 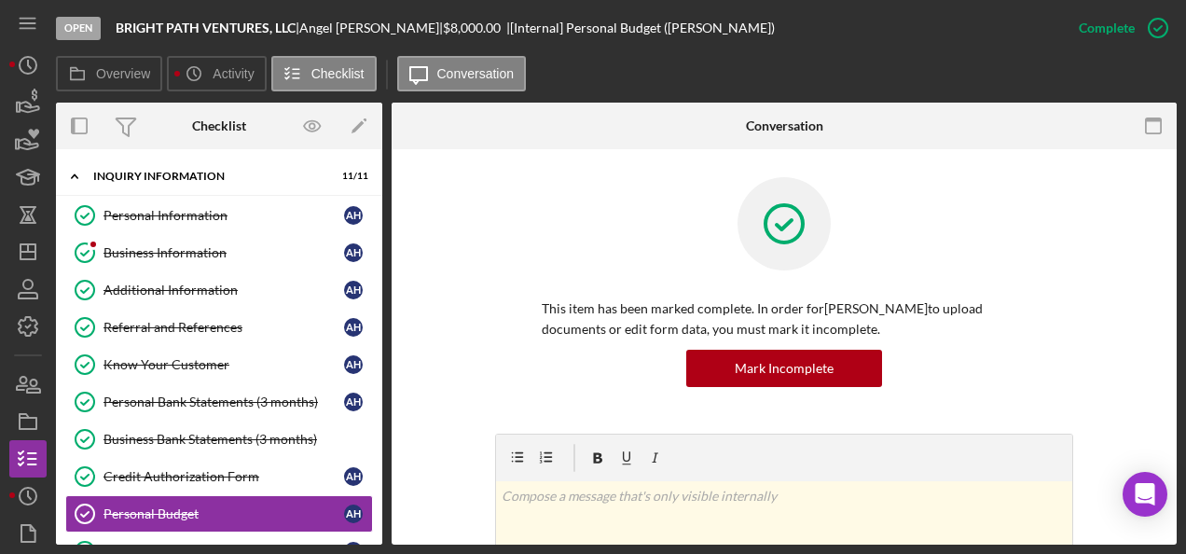 What do you see at coordinates (475, 74) in the screenshot?
I see `label: Conversation` at bounding box center [475, 74].